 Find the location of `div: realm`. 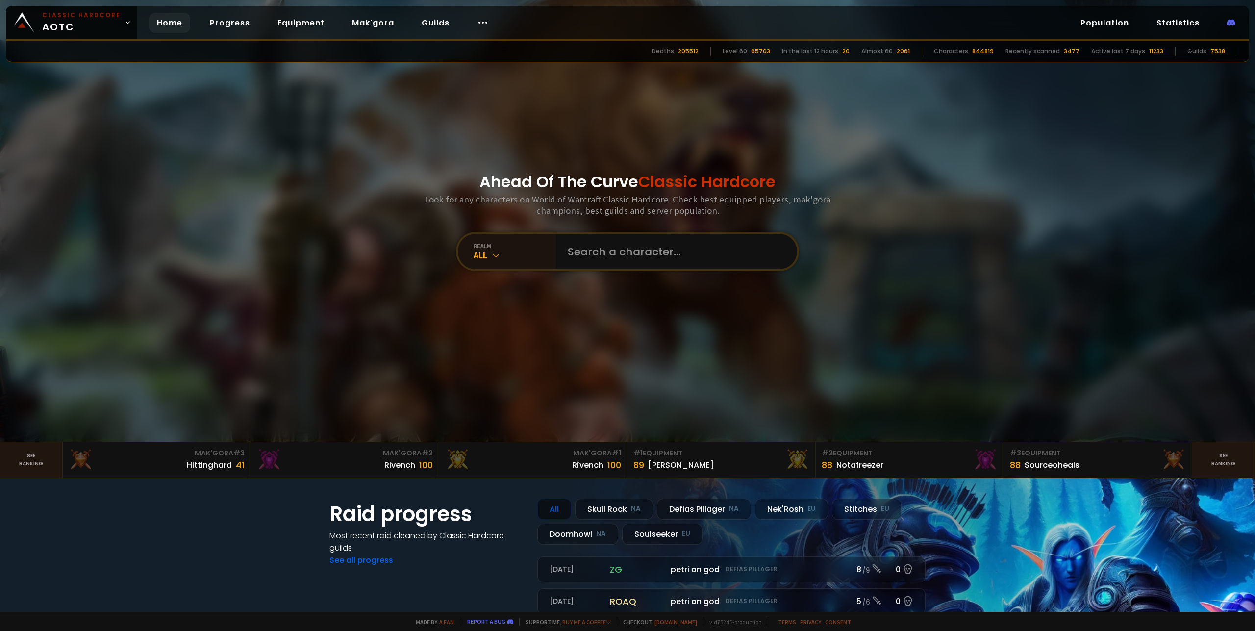

div: realm is located at coordinates (515, 246).